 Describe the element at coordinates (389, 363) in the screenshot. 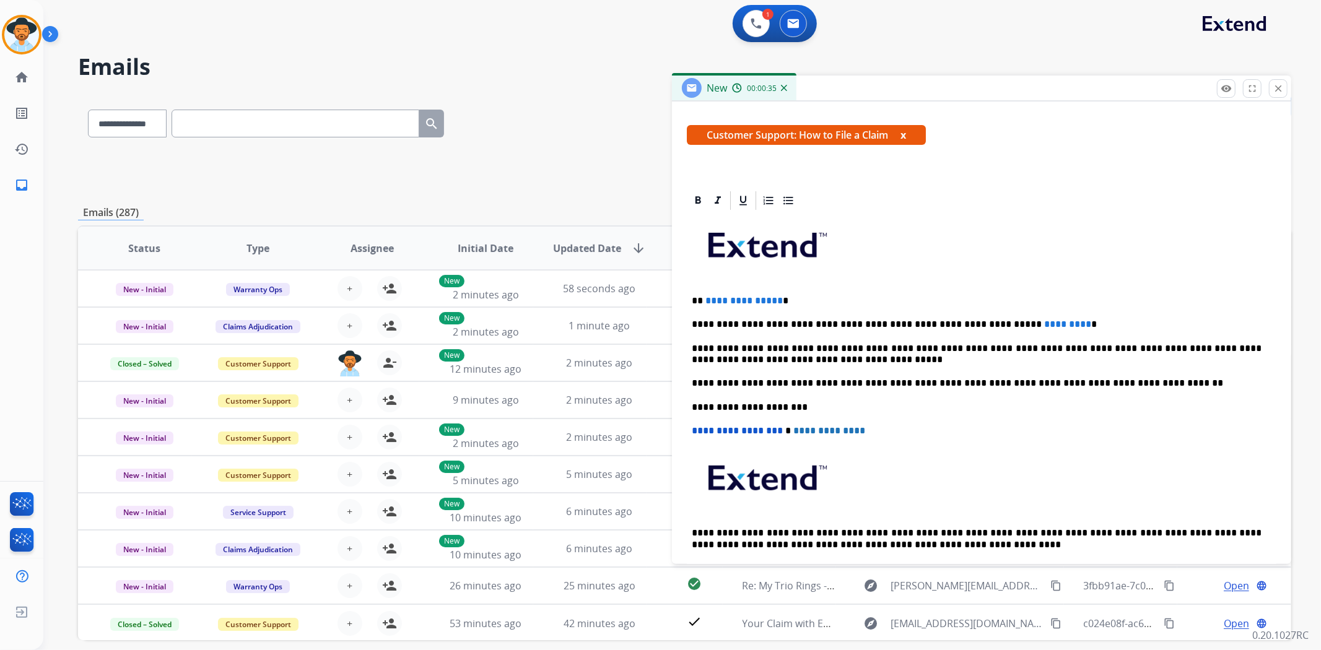

I see `mat-icon: person_remove` at that location.